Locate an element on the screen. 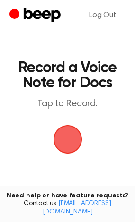  a: Beep is located at coordinates (36, 15).